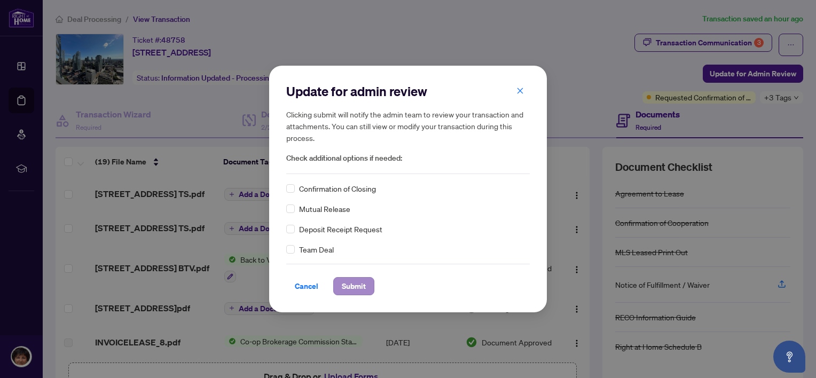 Image resolution: width=816 pixels, height=378 pixels. What do you see at coordinates (354, 286) in the screenshot?
I see `button: Submit` at bounding box center [354, 286].